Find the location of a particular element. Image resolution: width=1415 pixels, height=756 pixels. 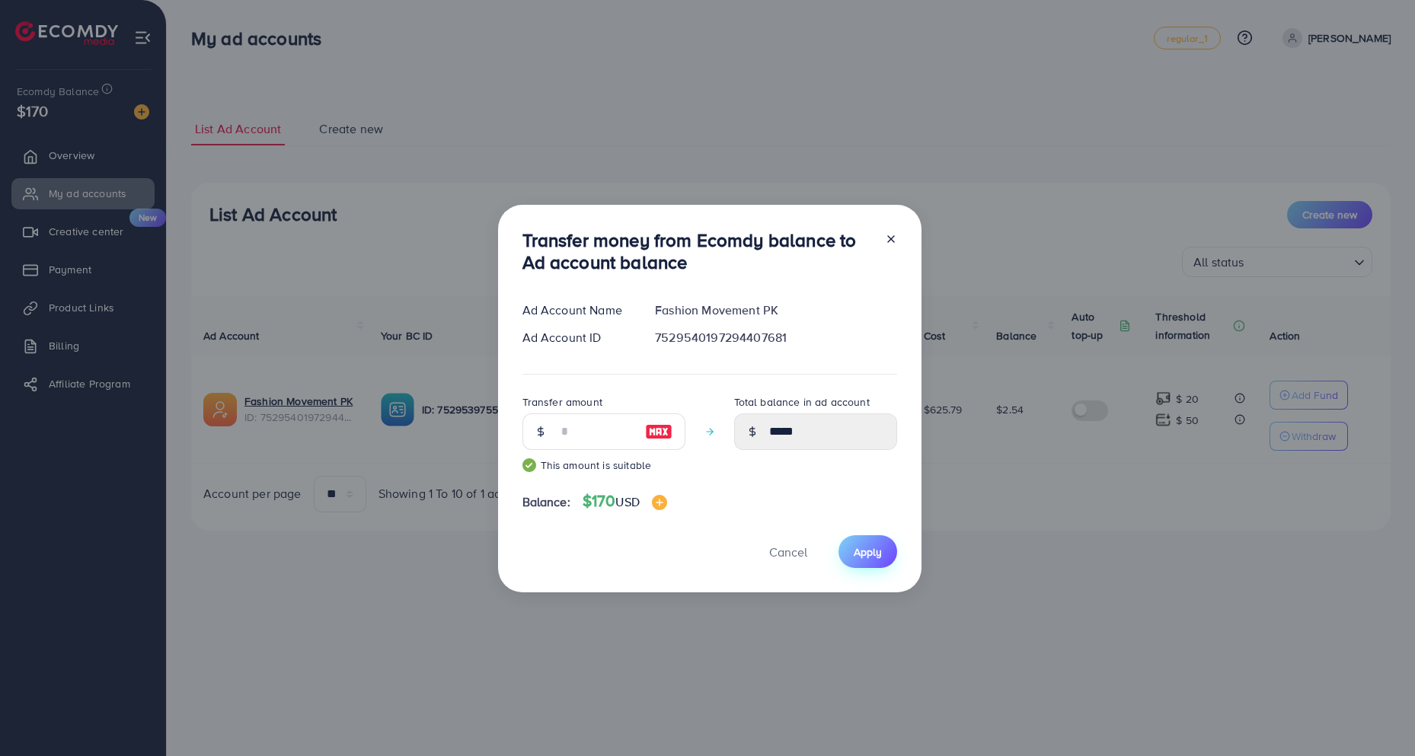

button: Apply is located at coordinates (867, 551).